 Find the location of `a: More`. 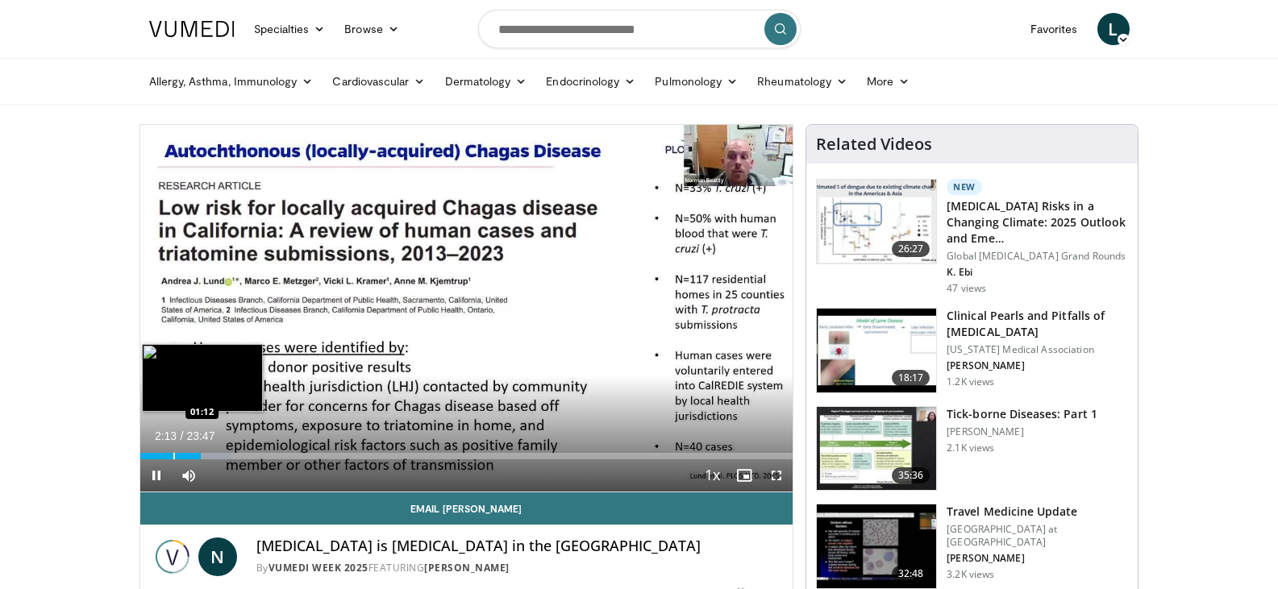

a: More is located at coordinates (888, 81).